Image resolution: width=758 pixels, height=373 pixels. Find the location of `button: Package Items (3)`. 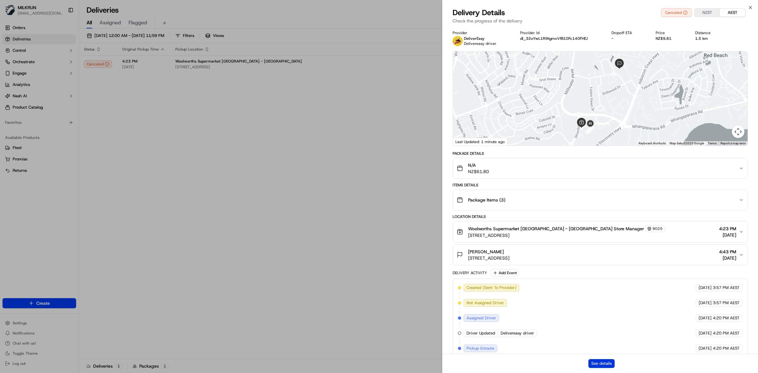

button: Package Items (3) is located at coordinates (600, 200).